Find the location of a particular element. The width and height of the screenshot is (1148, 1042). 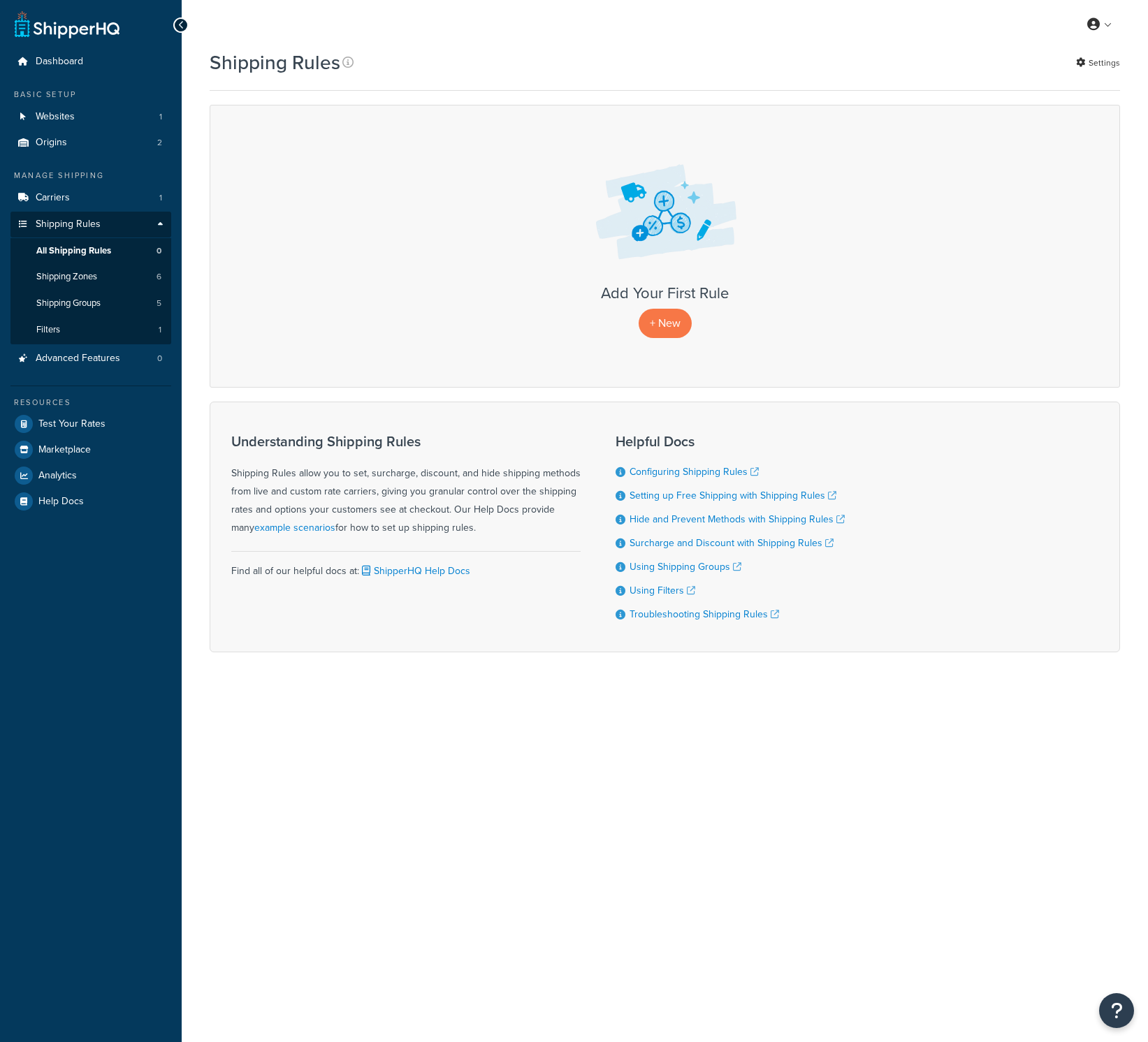

span: Shipping Zones is located at coordinates (67, 276).